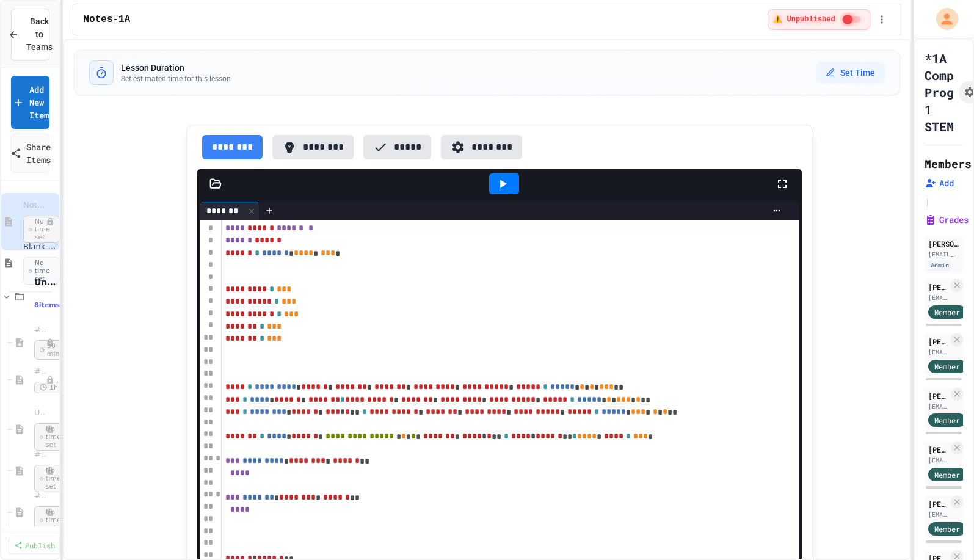 The height and width of the screenshot is (560, 974). Describe the element at coordinates (51, 350) in the screenshot. I see `span: 30 min` at that location.